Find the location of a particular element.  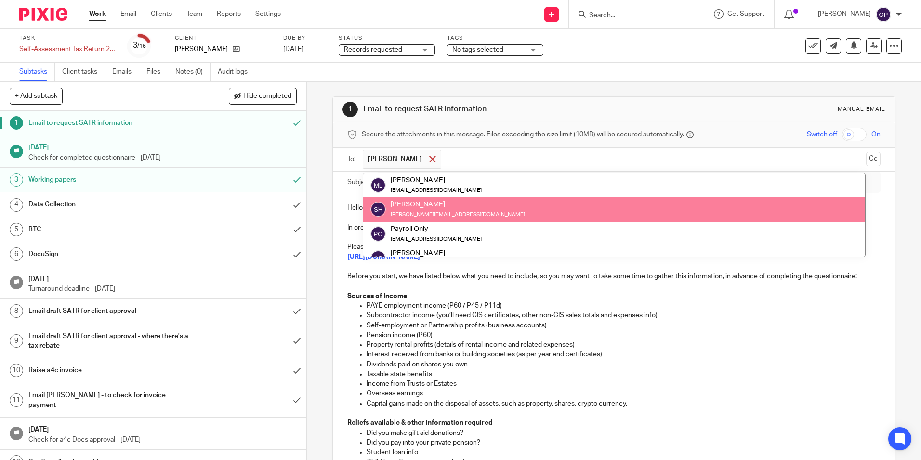

p: Did you make gift aid donations? is located at coordinates (624, 433).